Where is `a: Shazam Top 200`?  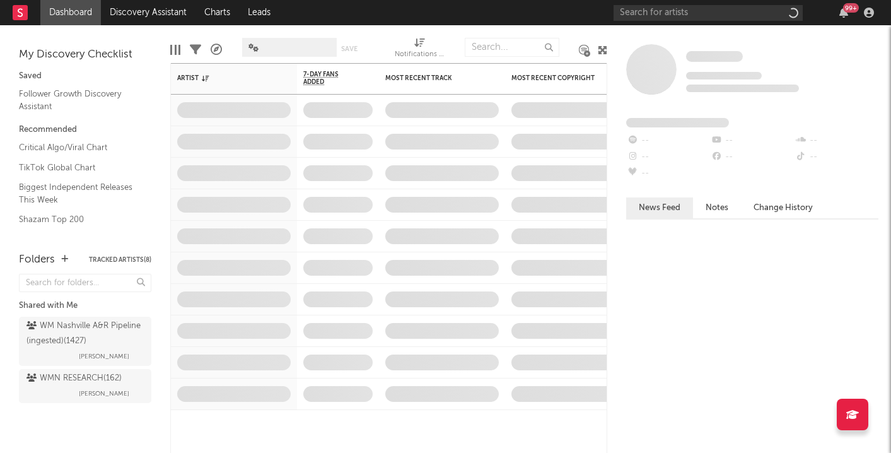 a: Shazam Top 200 is located at coordinates (79, 219).